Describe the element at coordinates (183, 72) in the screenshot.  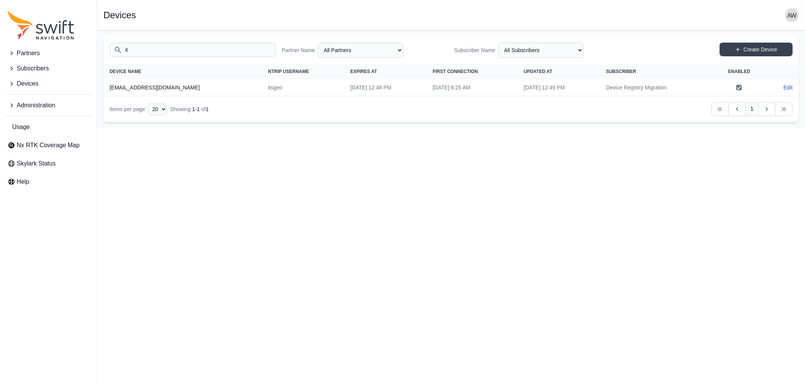
I see `th: Device Name` at that location.